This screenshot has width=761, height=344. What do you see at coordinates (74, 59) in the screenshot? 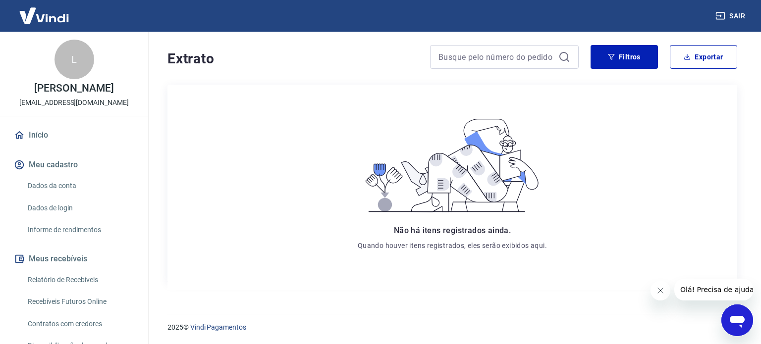
I see `div: L` at bounding box center [74, 59].